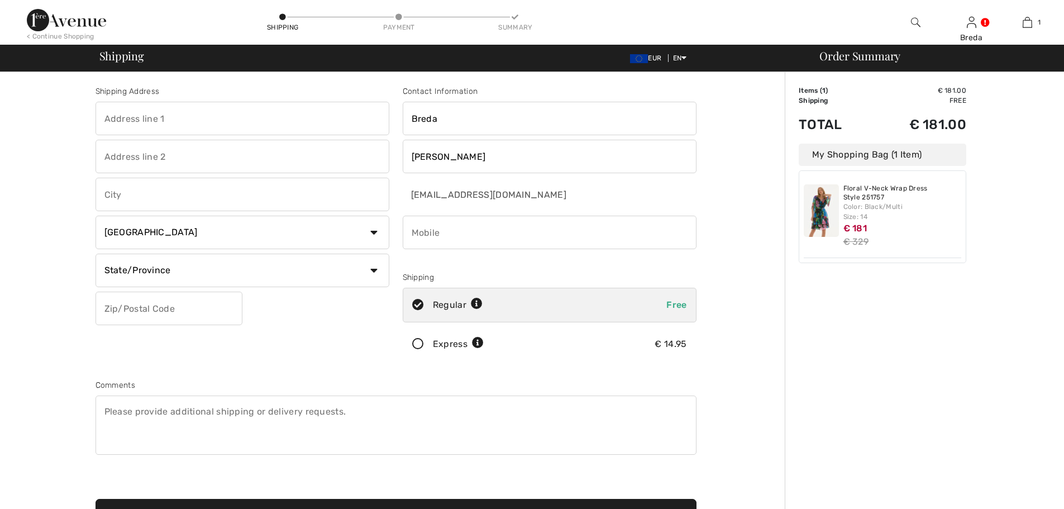 The width and height of the screenshot is (1064, 509). Describe the element at coordinates (918, 100) in the screenshot. I see `td: Free` at that location.